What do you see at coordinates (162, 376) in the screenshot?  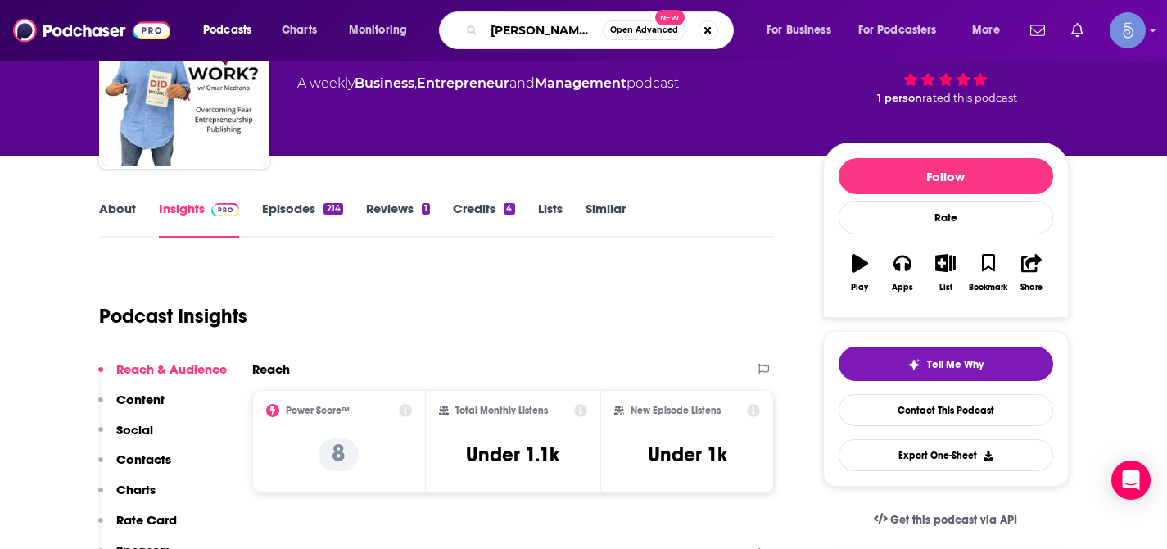 I see `button: Reach & Audience` at bounding box center [162, 376].